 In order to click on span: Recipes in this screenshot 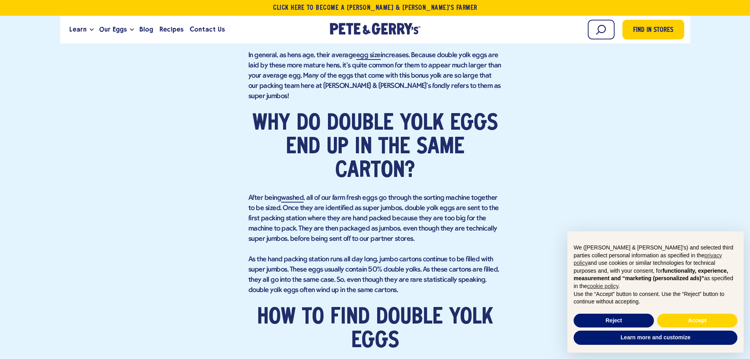, I will do `click(171, 29)`.